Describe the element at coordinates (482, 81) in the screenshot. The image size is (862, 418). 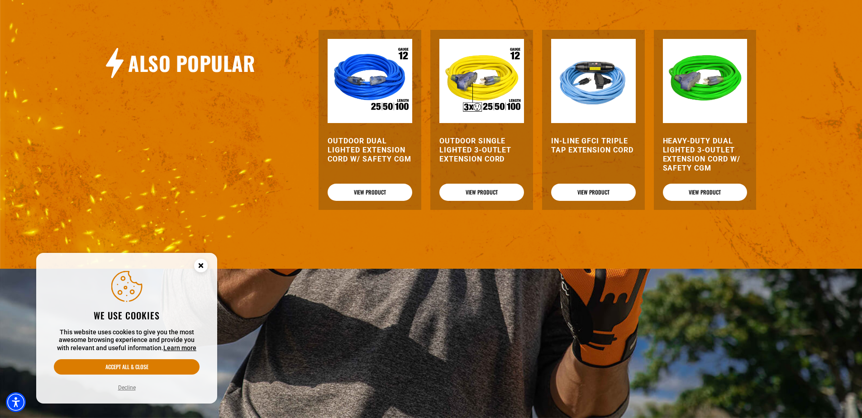
I see `img: Outdoor Single Lighted 3-Outlet Extension Cord` at that location.